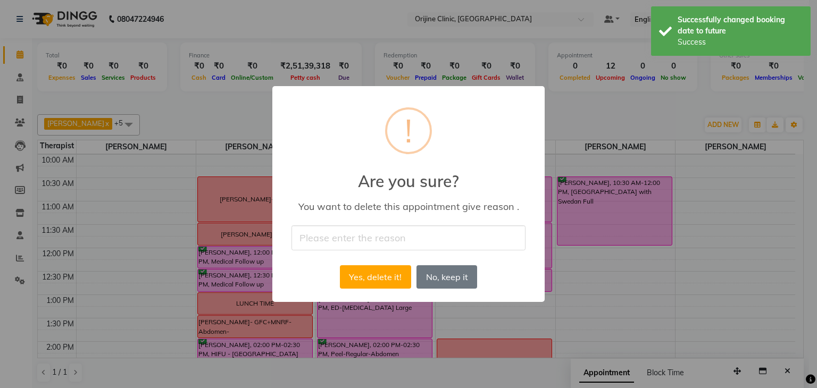 Image resolution: width=817 pixels, height=388 pixels. Describe the element at coordinates (409, 238) in the screenshot. I see `input: Please enter the reason` at that location.